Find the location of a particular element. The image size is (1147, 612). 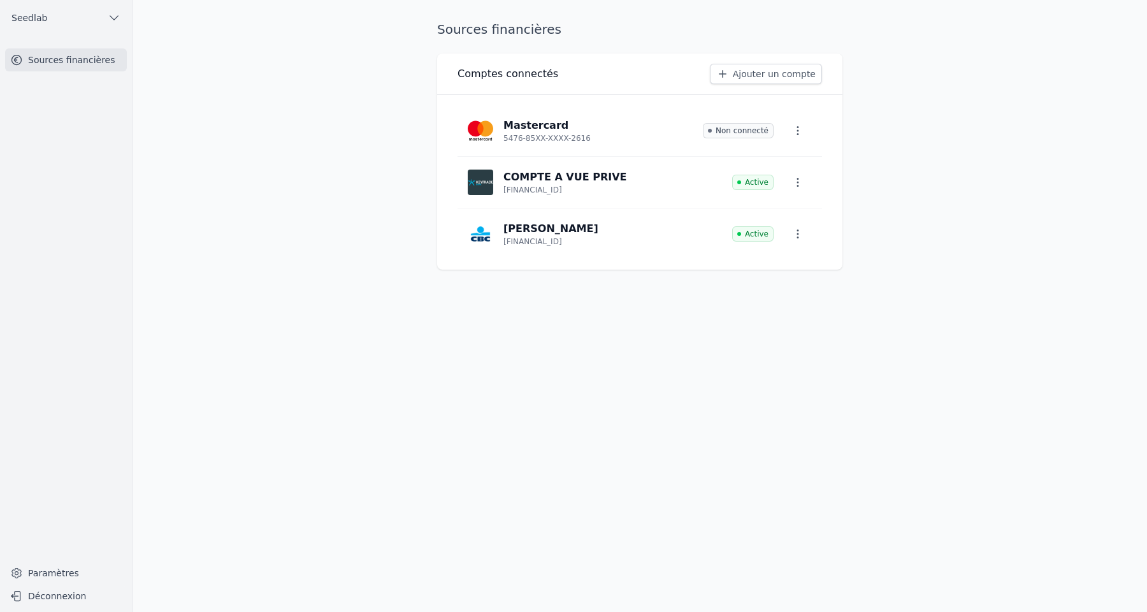

a: Paramètres is located at coordinates (66, 573).